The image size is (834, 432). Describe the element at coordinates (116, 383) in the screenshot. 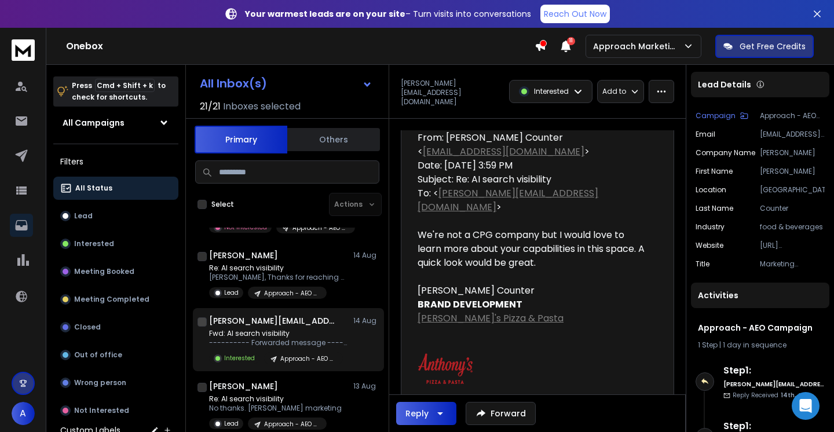

I see `button: Wrong person` at that location.